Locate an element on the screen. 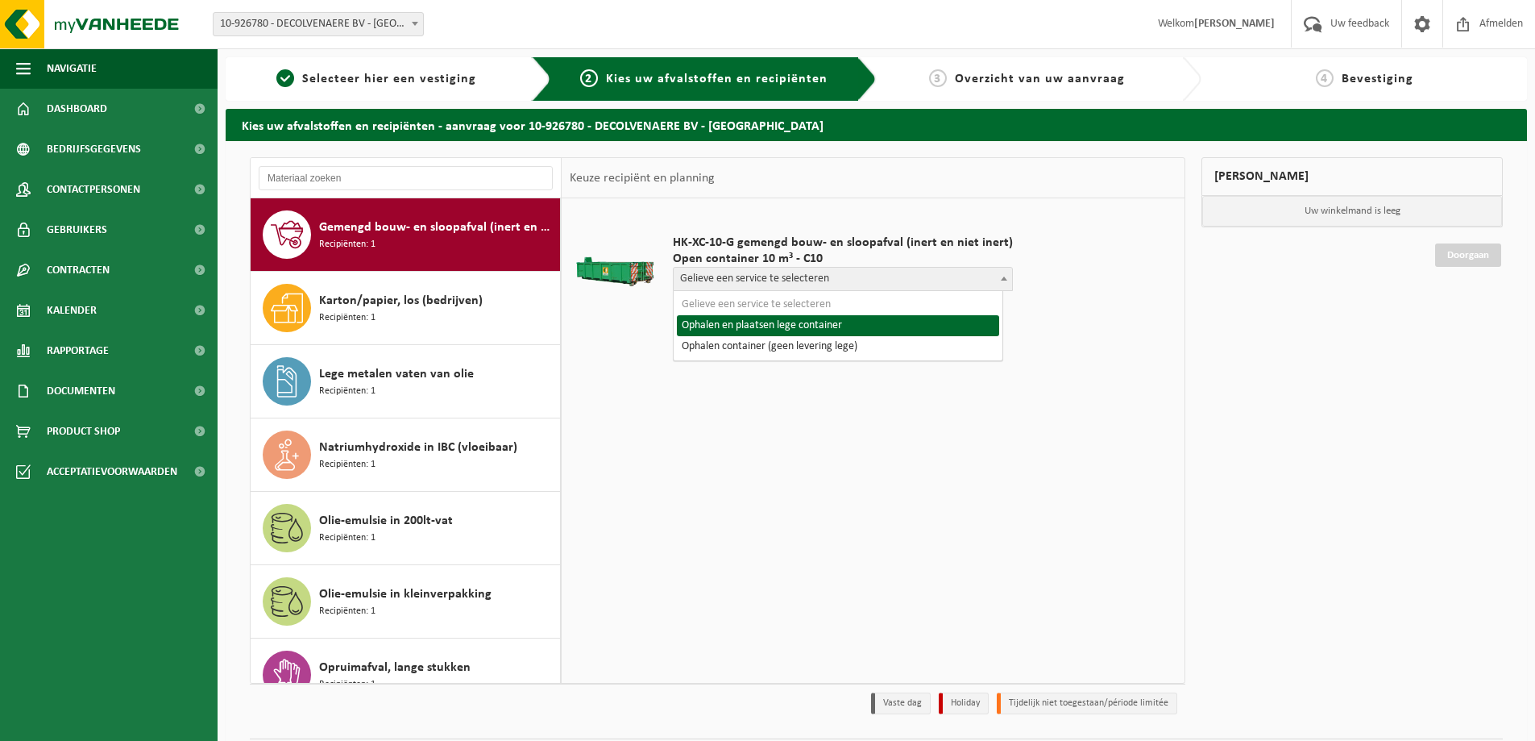 The width and height of the screenshot is (1535, 741). button: Olie-emulsie in 200lt-vat Recipiënten: 1 is located at coordinates (405, 528).